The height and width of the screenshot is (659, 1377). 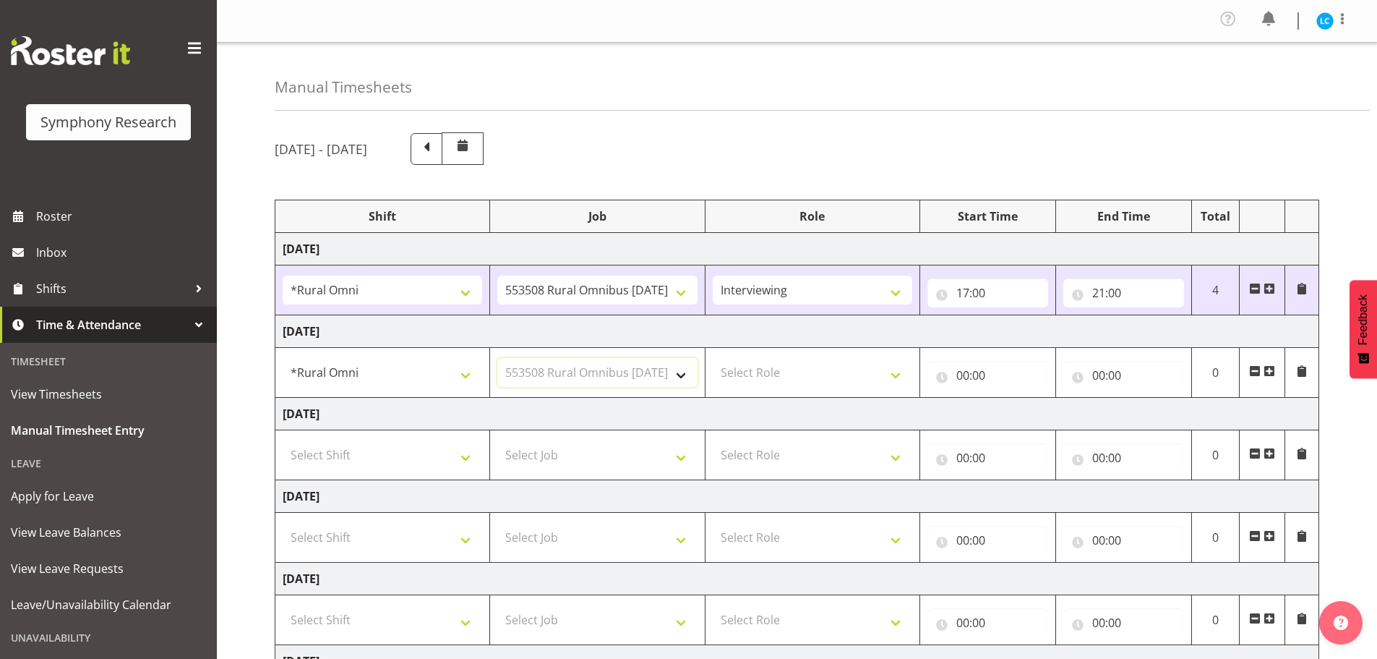 I want to click on div: End Time, so click(x=1124, y=216).